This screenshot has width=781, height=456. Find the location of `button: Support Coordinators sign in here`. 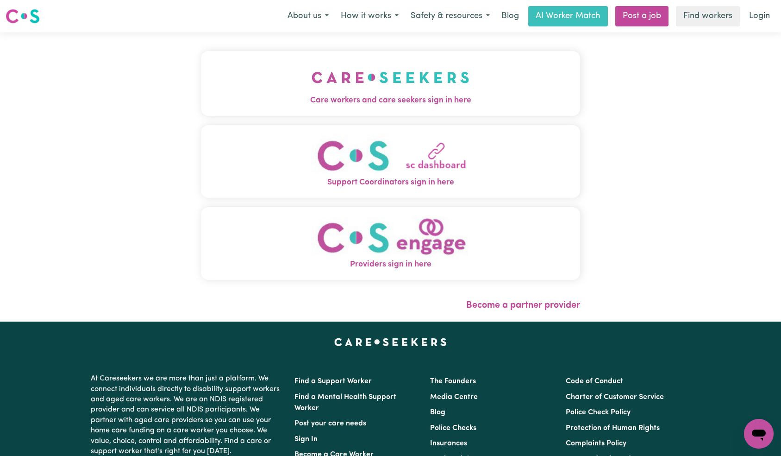

button: Support Coordinators sign in here is located at coordinates (391, 161).